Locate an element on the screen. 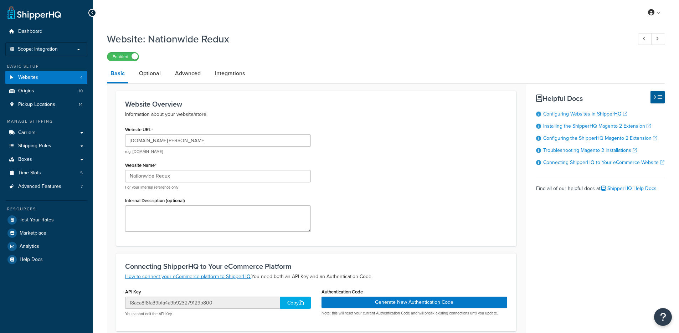 This screenshot has height=333, width=679. button: Generate New Authentication Code is located at coordinates (414, 302).